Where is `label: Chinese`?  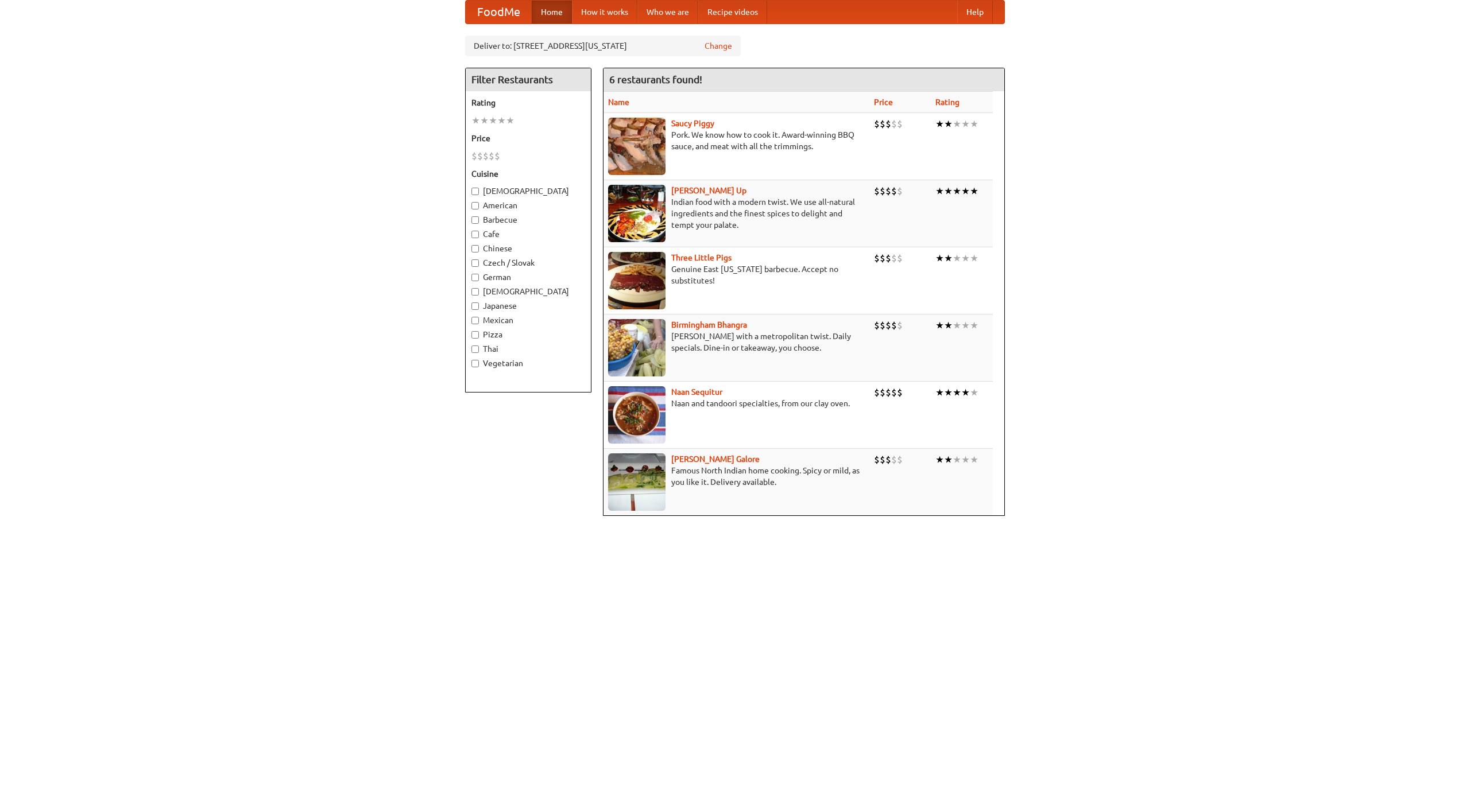
label: Chinese is located at coordinates (528, 248).